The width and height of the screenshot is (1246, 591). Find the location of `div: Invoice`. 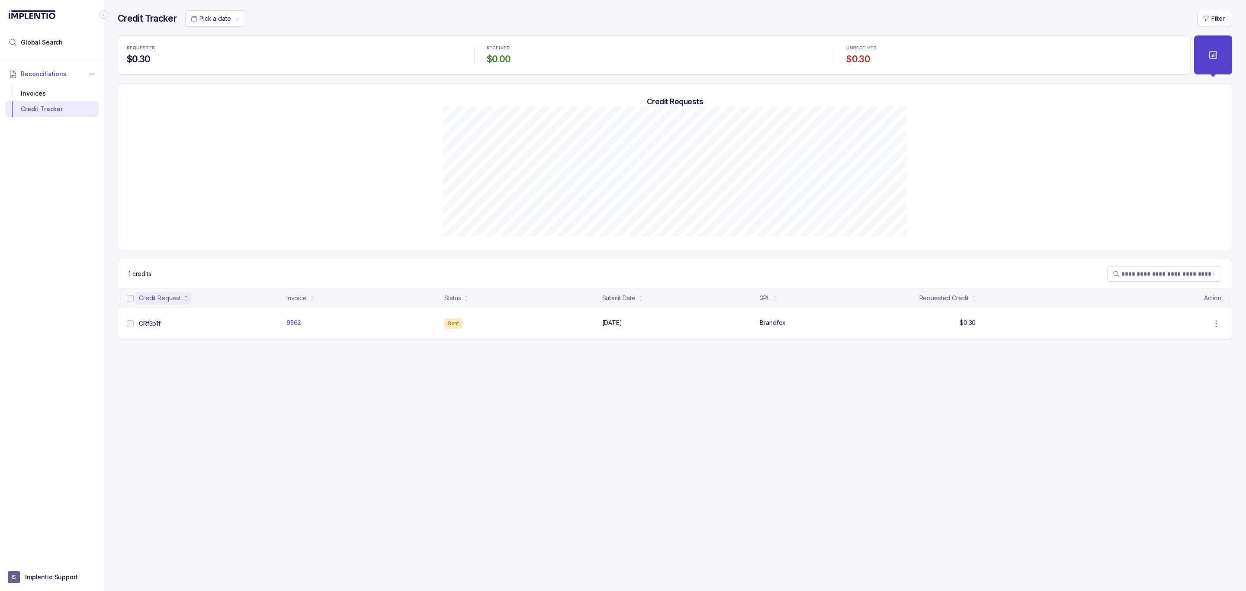

div: Invoice is located at coordinates (296, 298).